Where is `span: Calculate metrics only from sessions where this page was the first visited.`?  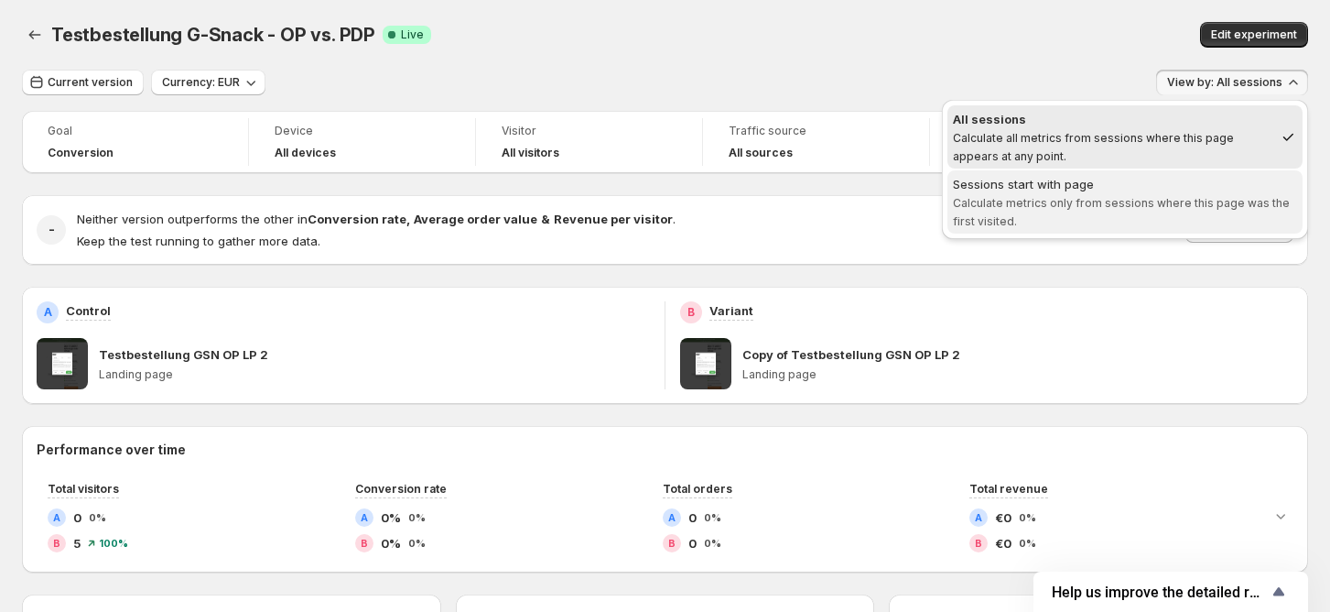
span: Calculate metrics only from sessions where this page was the first visited. is located at coordinates (1122, 212).